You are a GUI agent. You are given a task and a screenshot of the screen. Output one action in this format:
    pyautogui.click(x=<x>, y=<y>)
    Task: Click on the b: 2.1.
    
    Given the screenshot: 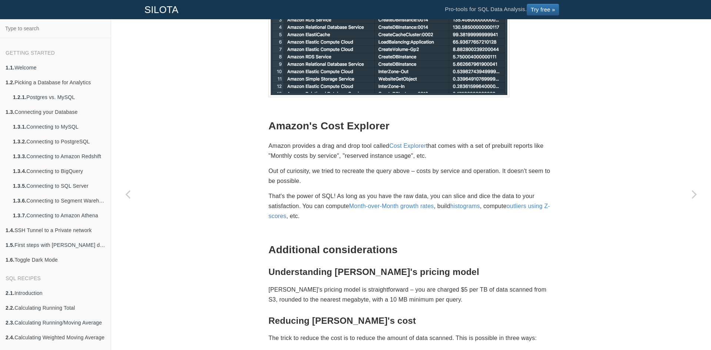 What is the action you would take?
    pyautogui.click(x=10, y=294)
    